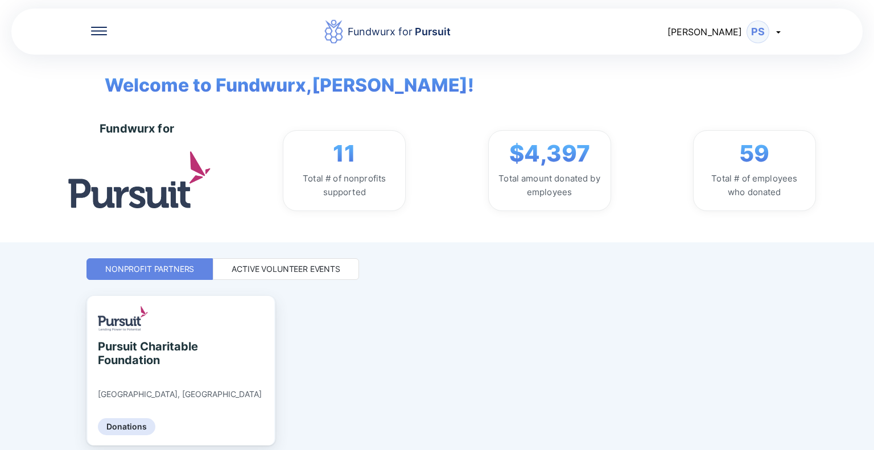  Describe the element at coordinates (550, 154) in the screenshot. I see `span: $4,397` at that location.